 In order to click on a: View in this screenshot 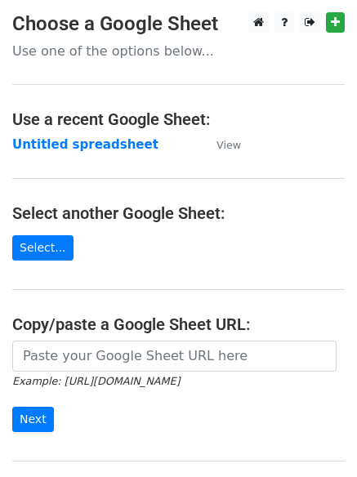, I will do `click(221, 145)`.